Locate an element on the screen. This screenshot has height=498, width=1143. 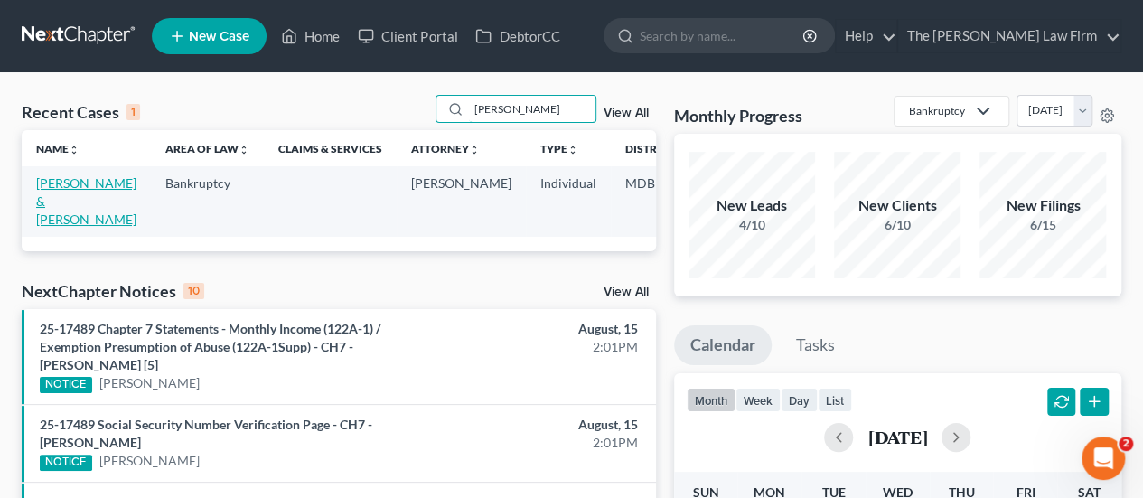
a: Client Portal is located at coordinates (407, 36).